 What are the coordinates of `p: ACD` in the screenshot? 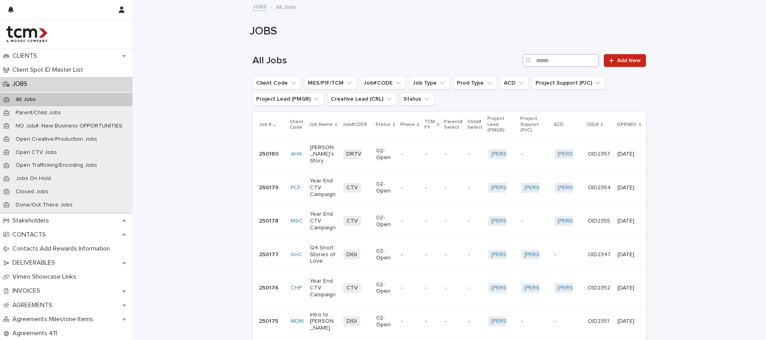 It's located at (558, 125).